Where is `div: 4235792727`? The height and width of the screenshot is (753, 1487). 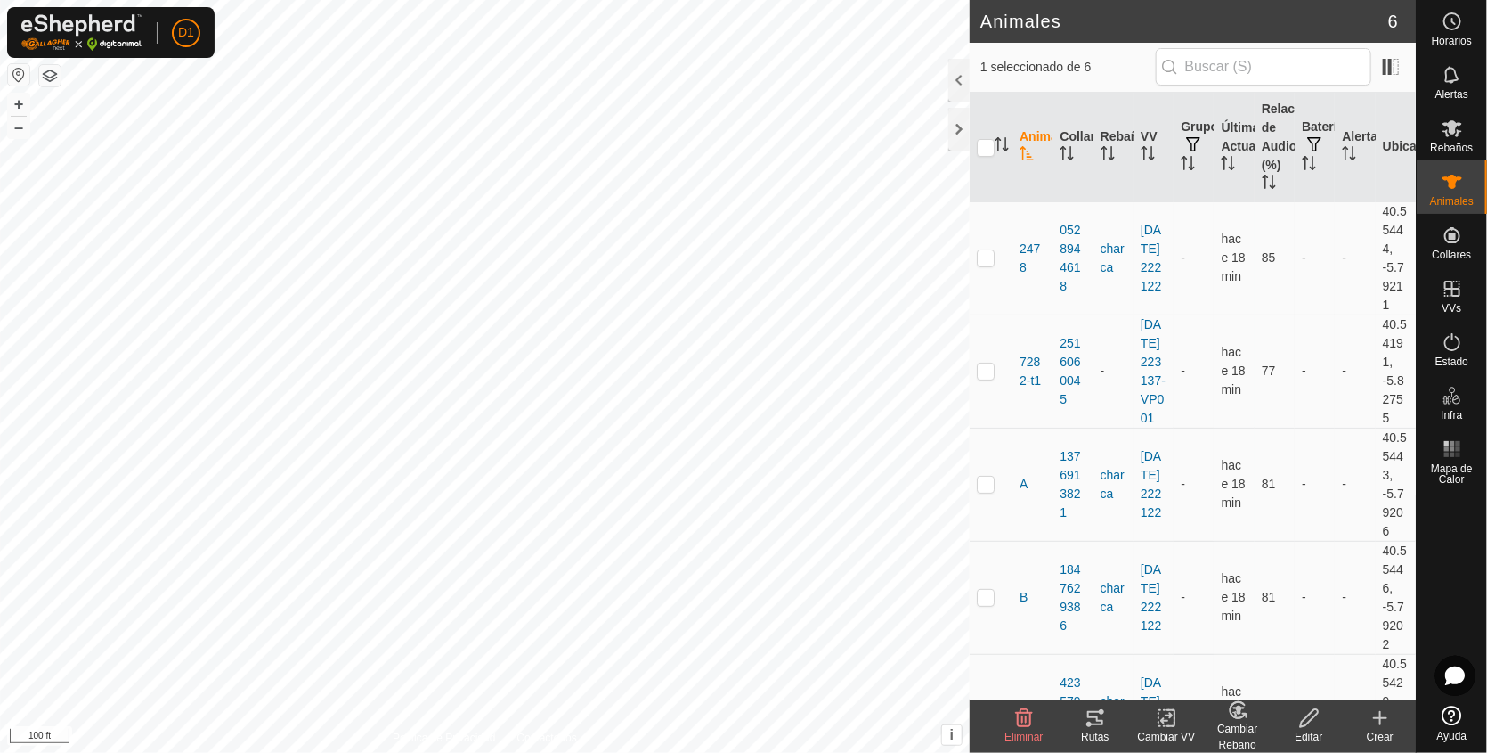 div: 4235792727 is located at coordinates (1072, 711).